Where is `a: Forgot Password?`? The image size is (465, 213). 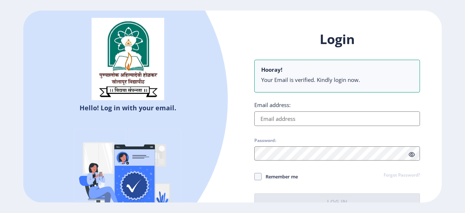
a: Forgot Password? is located at coordinates (402, 175).